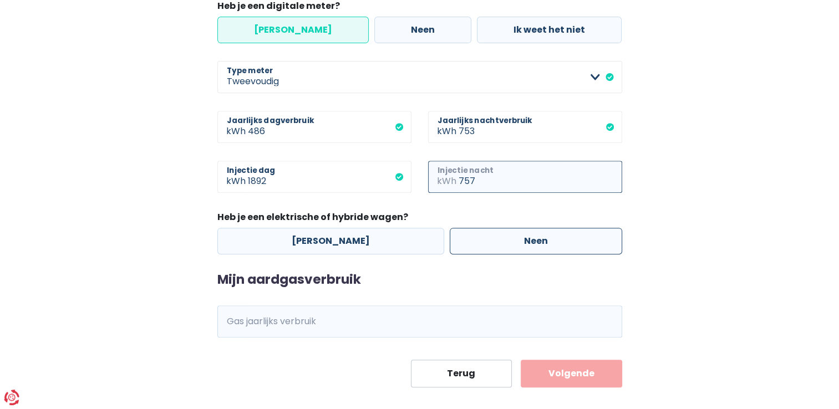 This screenshot has height=409, width=839. Describe the element at coordinates (461, 374) in the screenshot. I see `button: Terug` at that location.